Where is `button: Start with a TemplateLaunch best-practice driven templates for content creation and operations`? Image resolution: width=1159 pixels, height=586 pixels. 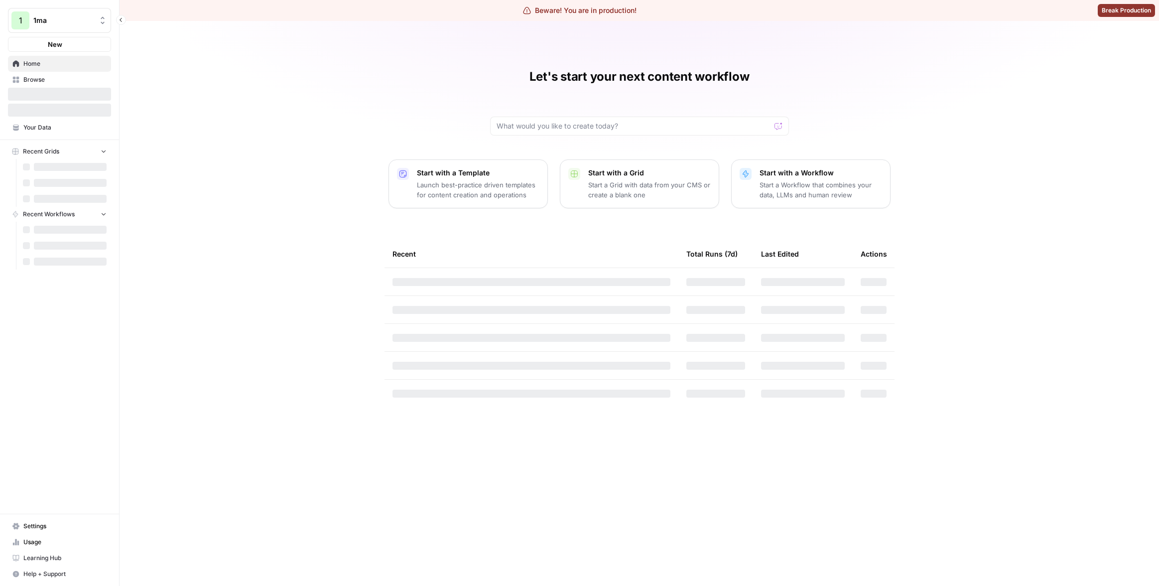
button: Start with a TemplateLaunch best-practice driven templates for content creation and operations is located at coordinates (468, 184).